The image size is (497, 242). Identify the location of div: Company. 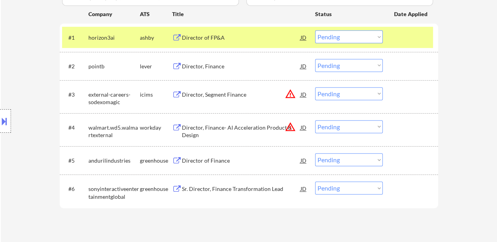
(114, 14).